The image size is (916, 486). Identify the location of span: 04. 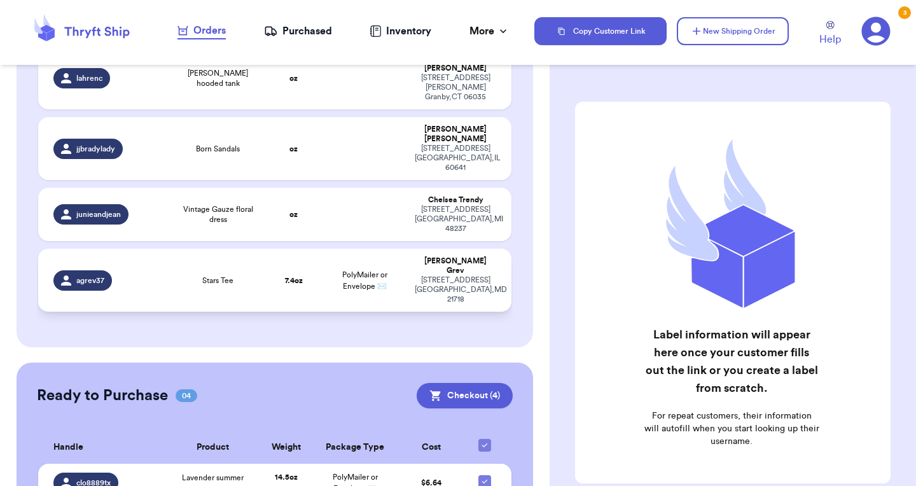
(186, 396).